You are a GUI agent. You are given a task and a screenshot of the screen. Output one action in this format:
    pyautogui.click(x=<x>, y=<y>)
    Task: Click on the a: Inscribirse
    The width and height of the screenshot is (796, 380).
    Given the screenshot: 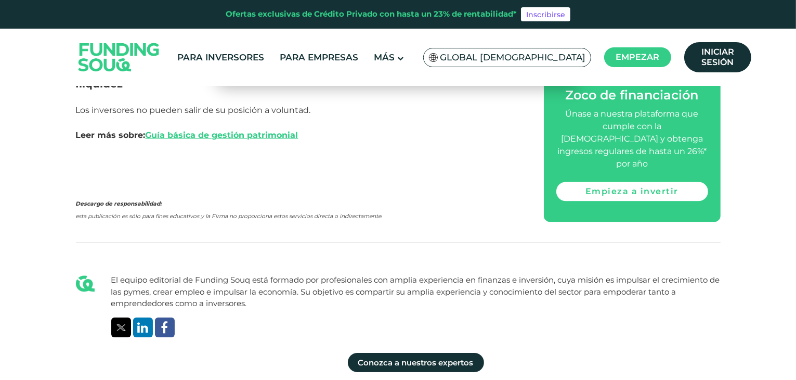 What is the action you would take?
    pyautogui.click(x=545, y=15)
    